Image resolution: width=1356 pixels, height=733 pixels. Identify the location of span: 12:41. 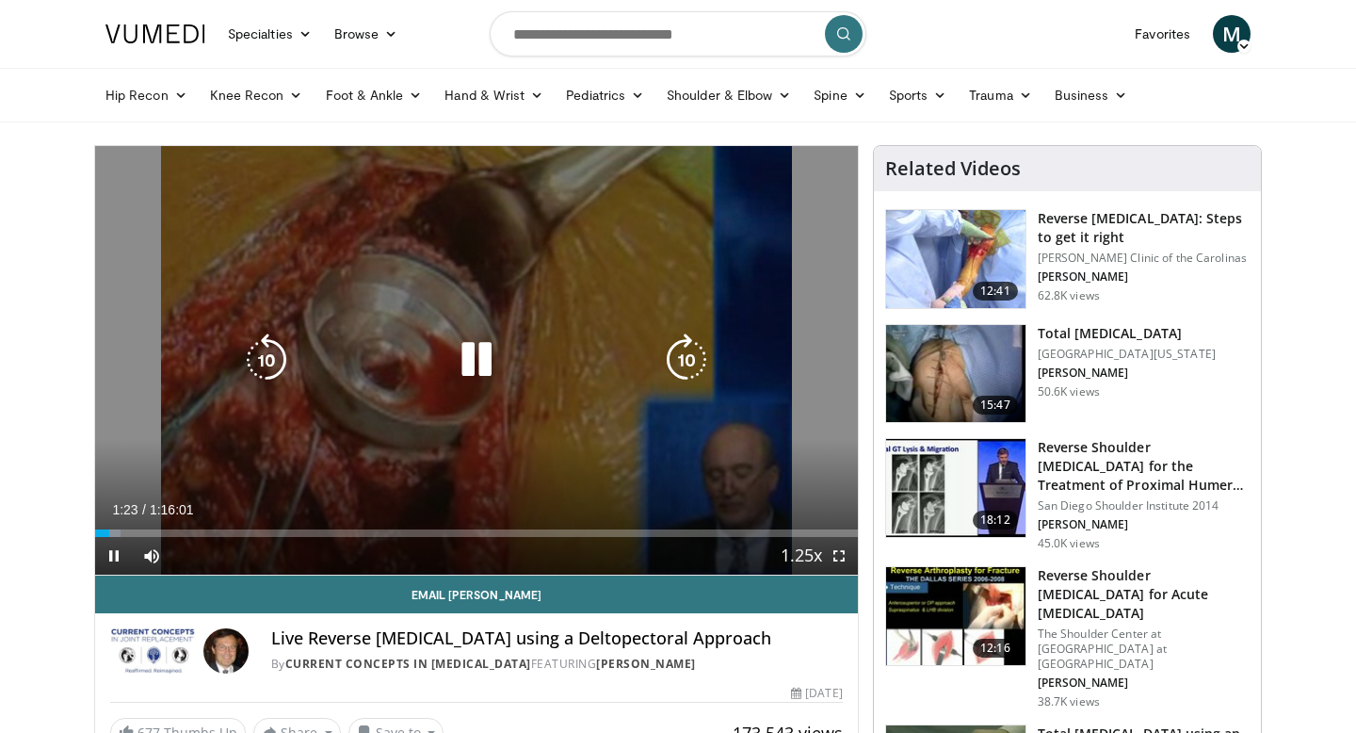
(996, 291).